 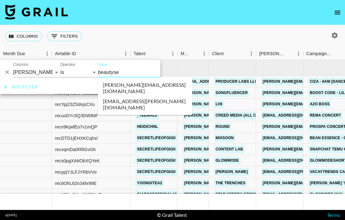 What do you see at coordinates (333, 215) in the screenshot?
I see `a: Terms` at bounding box center [333, 215].